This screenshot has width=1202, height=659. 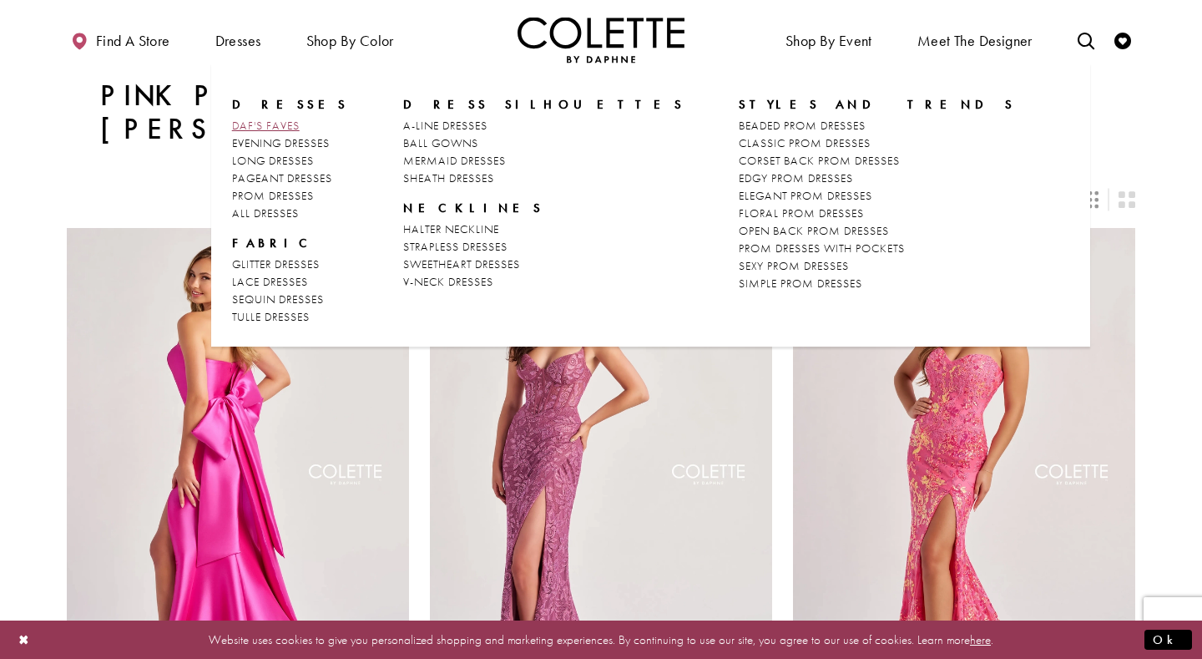 I want to click on span: DRESS SILHOUETTES, so click(x=543, y=104).